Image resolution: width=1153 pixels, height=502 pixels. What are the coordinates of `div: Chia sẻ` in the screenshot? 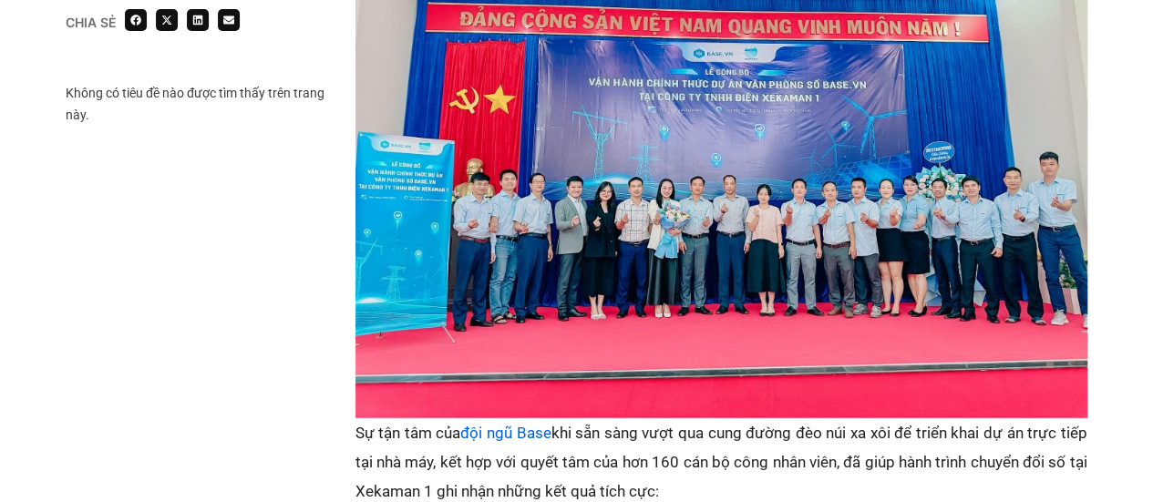 It's located at (90, 23).